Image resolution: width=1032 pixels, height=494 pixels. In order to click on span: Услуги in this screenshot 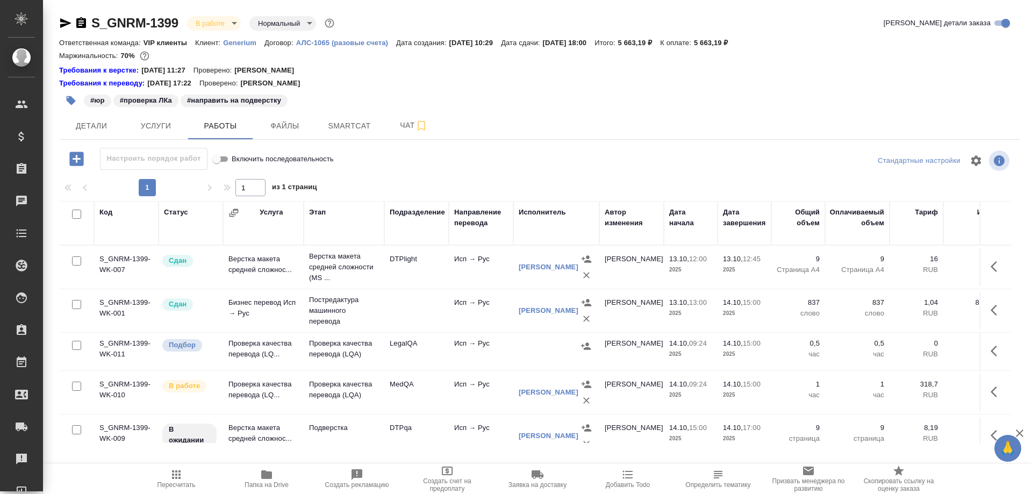, I will do `click(156, 126)`.